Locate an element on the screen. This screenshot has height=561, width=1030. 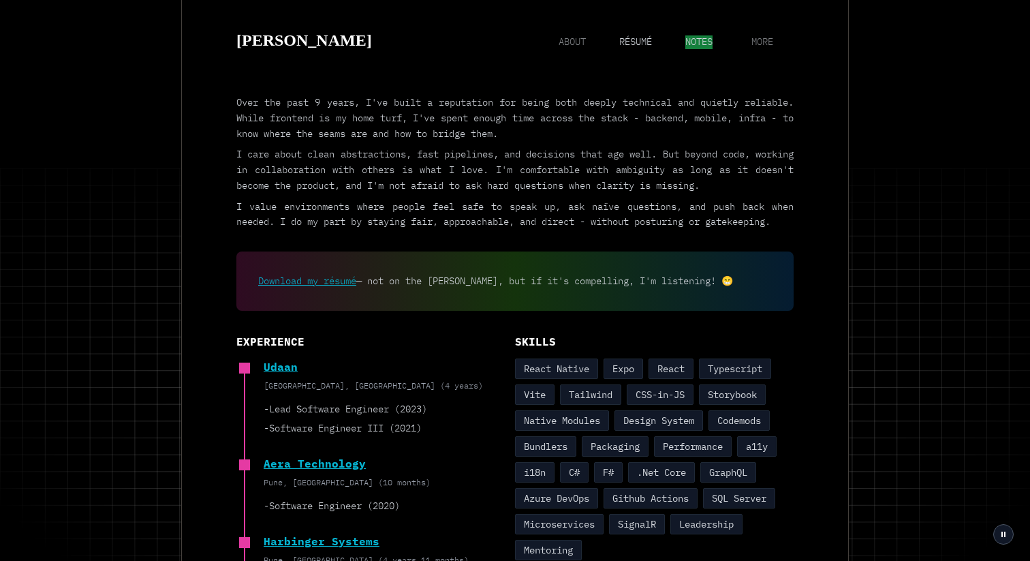
h3: Skills is located at coordinates (654, 341).